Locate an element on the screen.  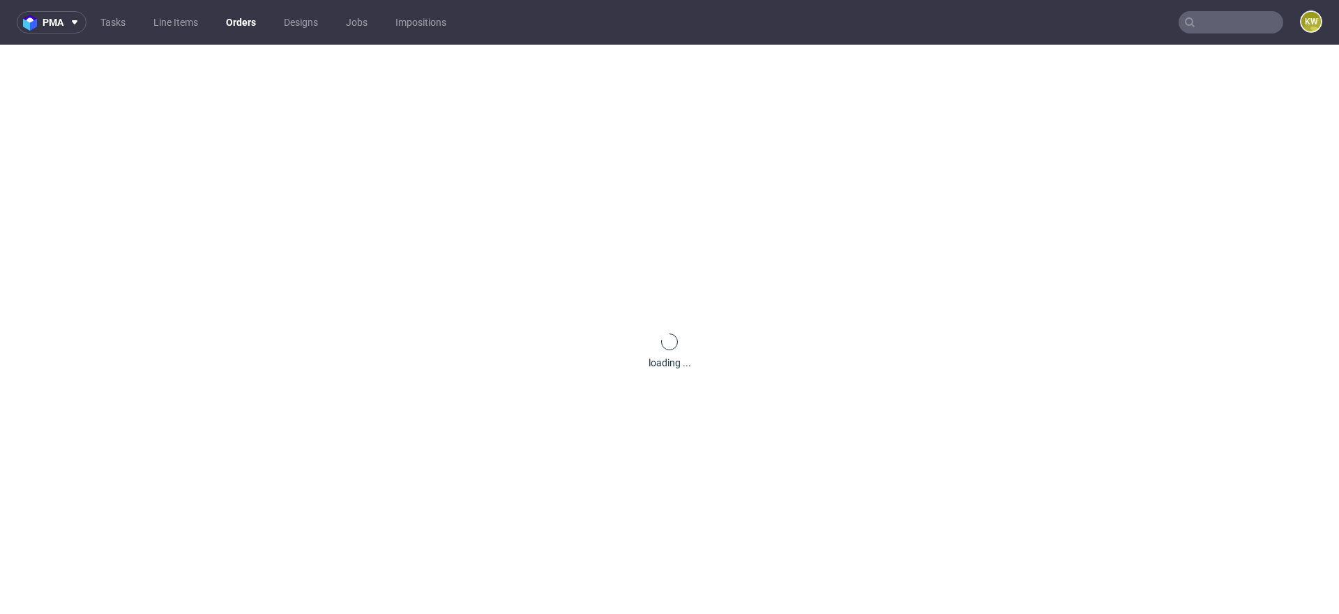
a: Tasks is located at coordinates (113, 22).